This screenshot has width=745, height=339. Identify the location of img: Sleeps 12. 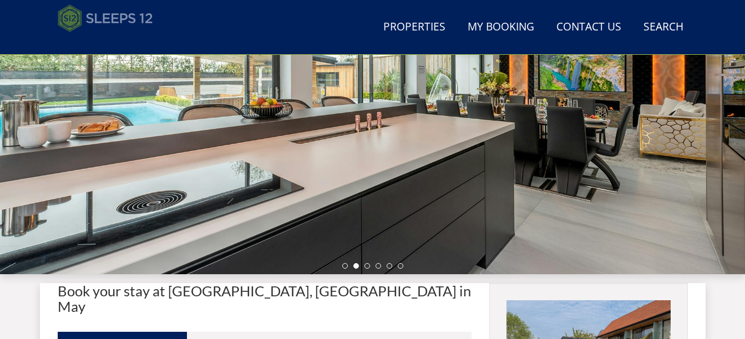
(105, 18).